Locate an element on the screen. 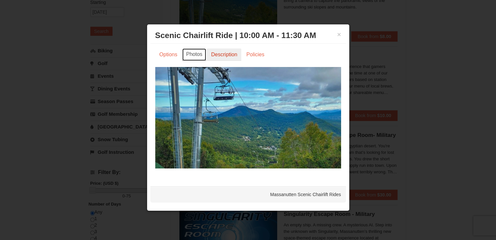  img: 24896431-1-a2e2611b.jpg is located at coordinates (248, 118).